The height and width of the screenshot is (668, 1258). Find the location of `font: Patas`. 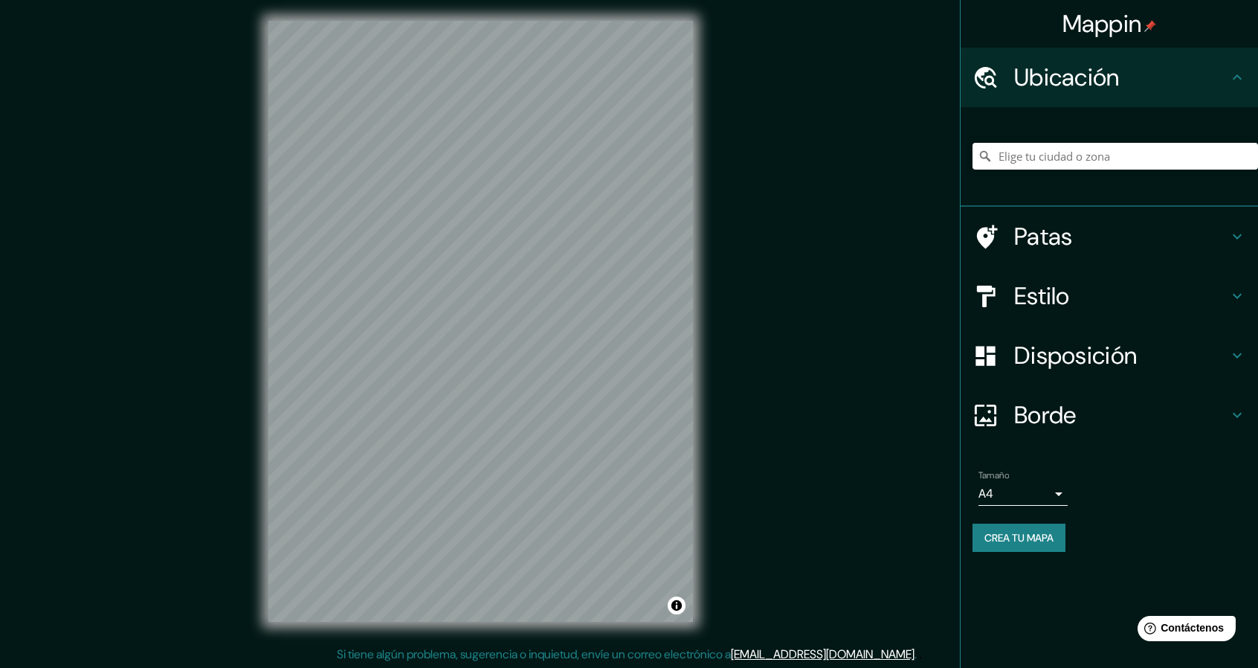

font: Patas is located at coordinates (1043, 236).